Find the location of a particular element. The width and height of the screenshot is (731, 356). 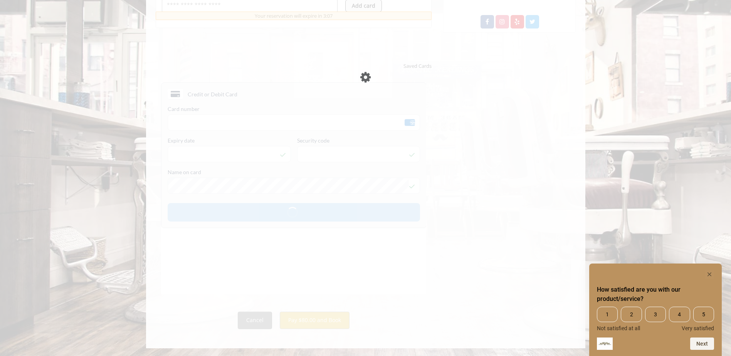

span: 4 is located at coordinates (679, 314).